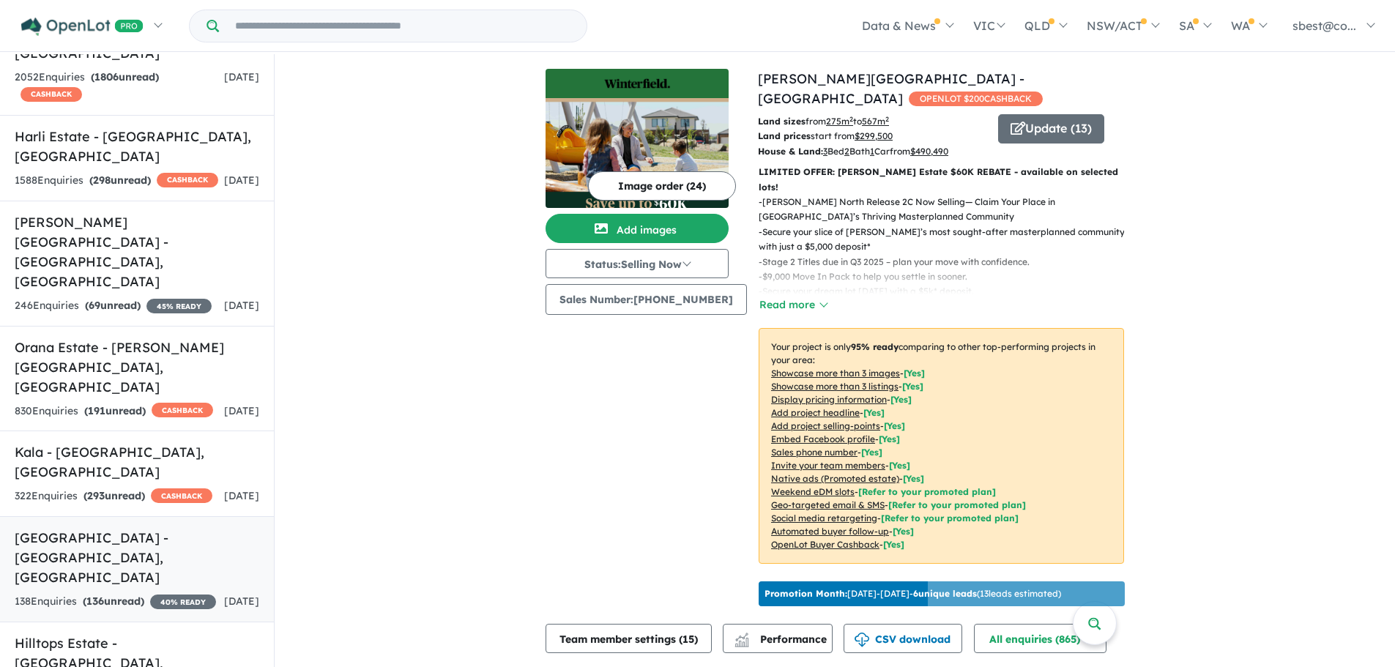  I want to click on u: Add project headline, so click(815, 412).